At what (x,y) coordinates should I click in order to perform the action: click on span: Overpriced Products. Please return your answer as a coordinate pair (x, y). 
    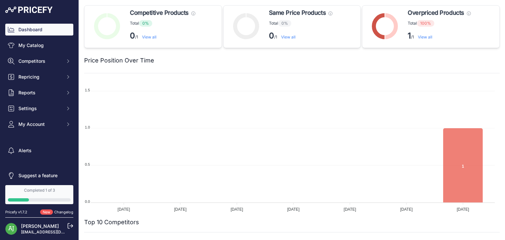
    Looking at the image, I should click on (435, 13).